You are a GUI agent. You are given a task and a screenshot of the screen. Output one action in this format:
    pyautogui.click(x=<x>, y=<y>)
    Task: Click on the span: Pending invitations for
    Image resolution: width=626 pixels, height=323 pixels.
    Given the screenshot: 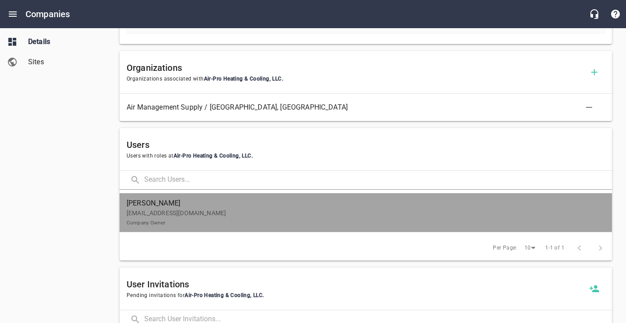 What is the action you would take?
    pyautogui.click(x=355, y=295)
    